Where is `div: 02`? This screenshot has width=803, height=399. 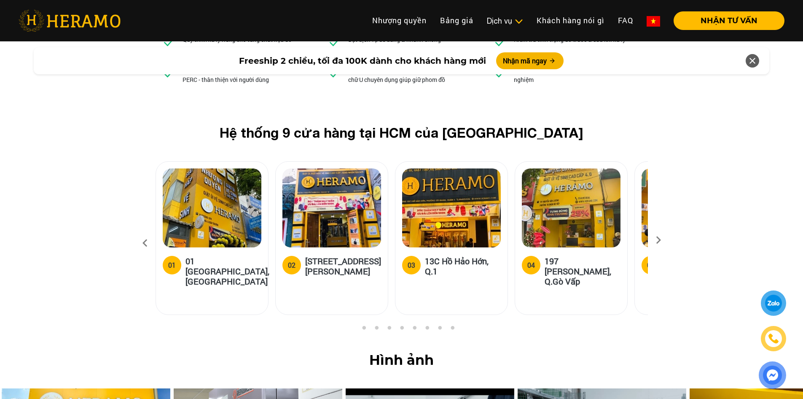 div: 02 is located at coordinates (292, 265).